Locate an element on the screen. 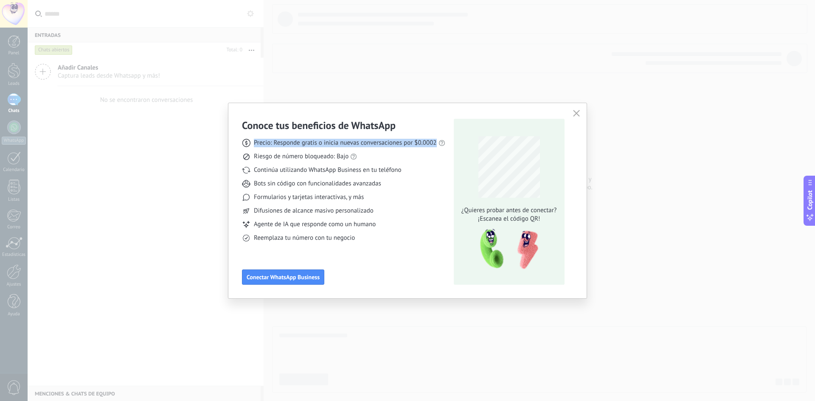 Image resolution: width=815 pixels, height=401 pixels. span: Reemplaza tu número con tu negocio is located at coordinates (304, 238).